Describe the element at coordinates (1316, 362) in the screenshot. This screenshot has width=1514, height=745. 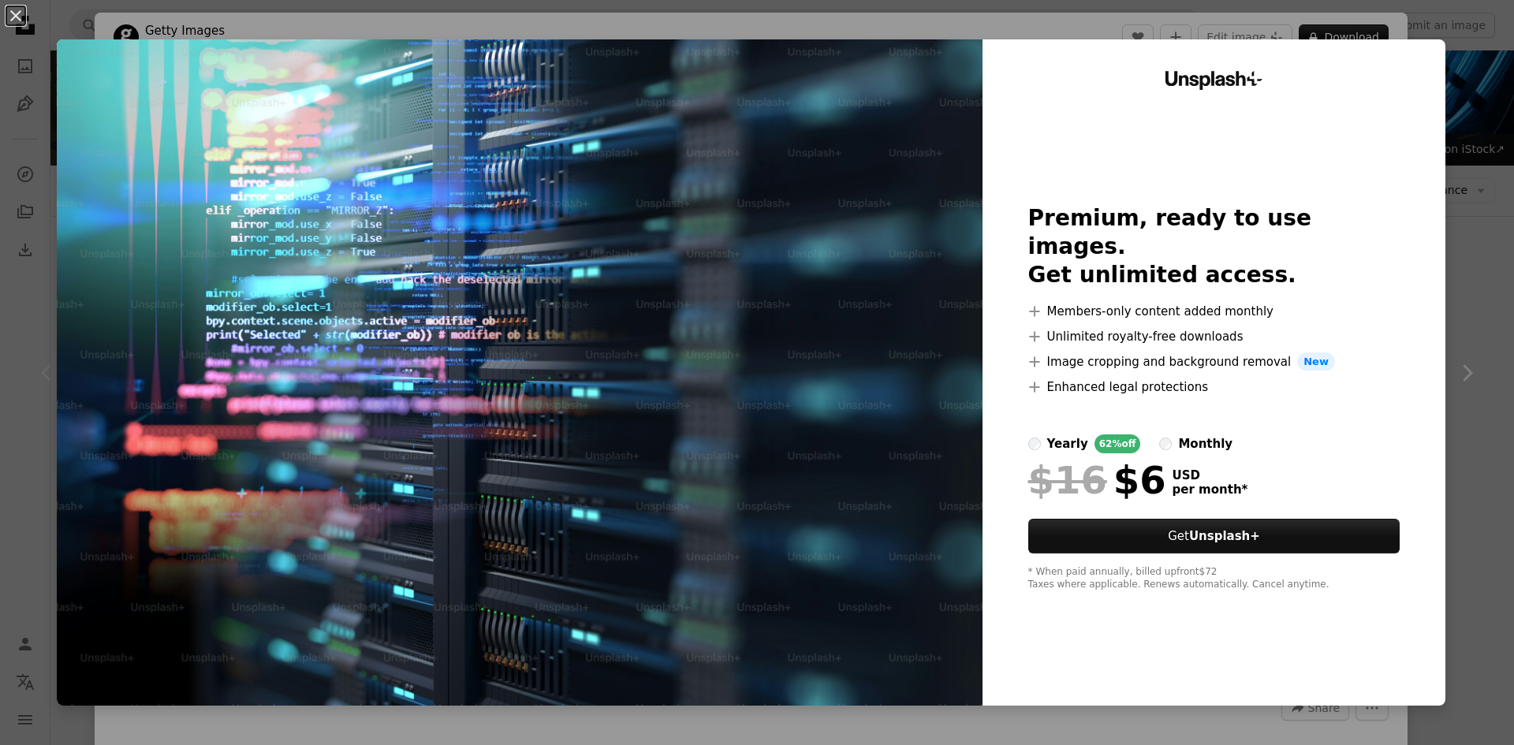
I see `span: New` at that location.